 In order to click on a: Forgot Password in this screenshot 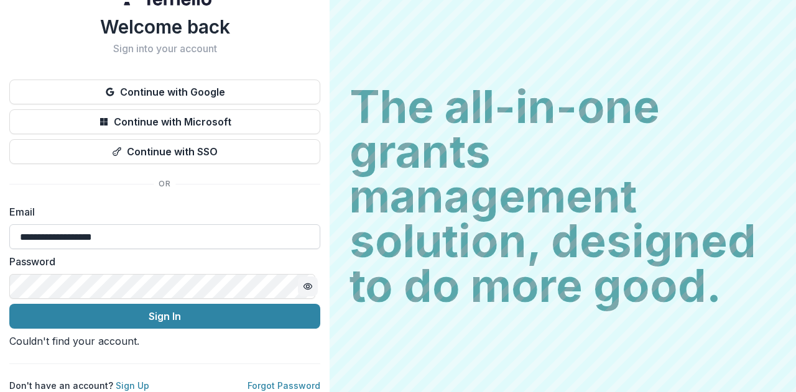, I will do `click(284, 386)`.